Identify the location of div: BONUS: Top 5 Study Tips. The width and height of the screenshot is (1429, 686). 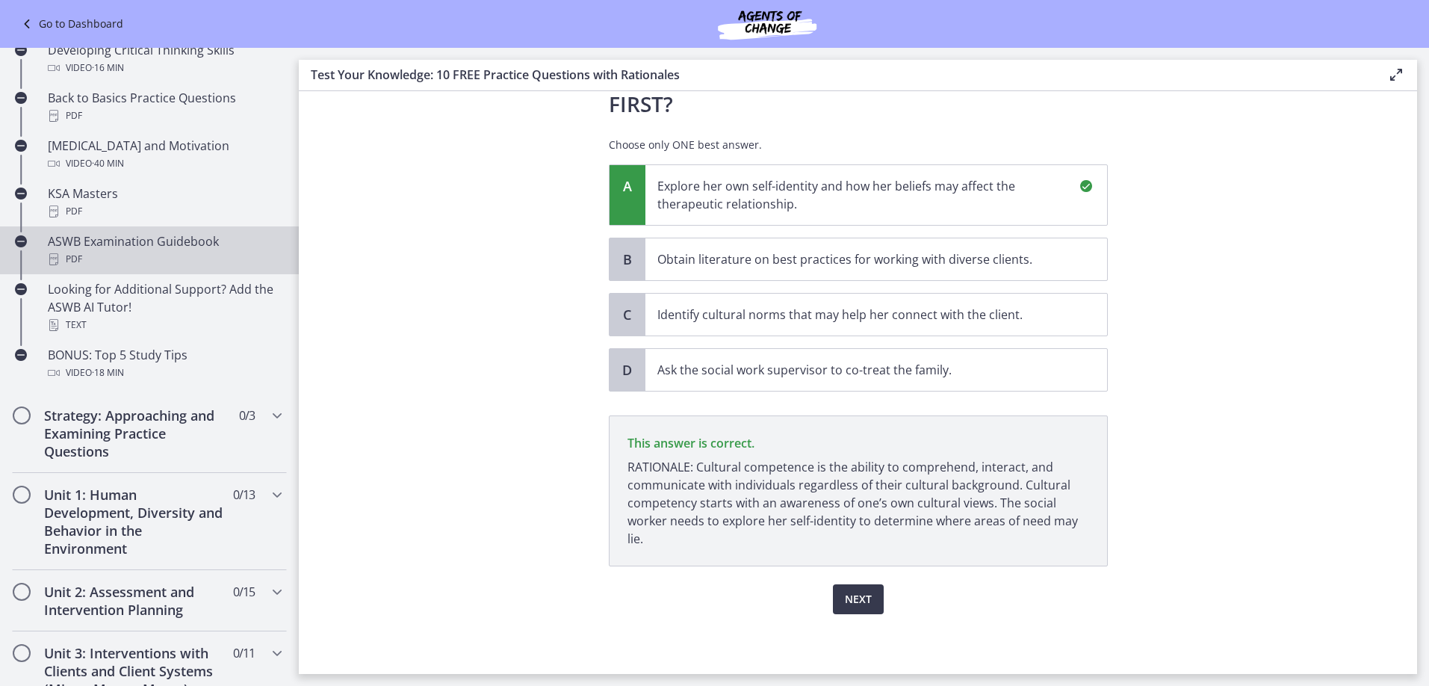
(164, 364).